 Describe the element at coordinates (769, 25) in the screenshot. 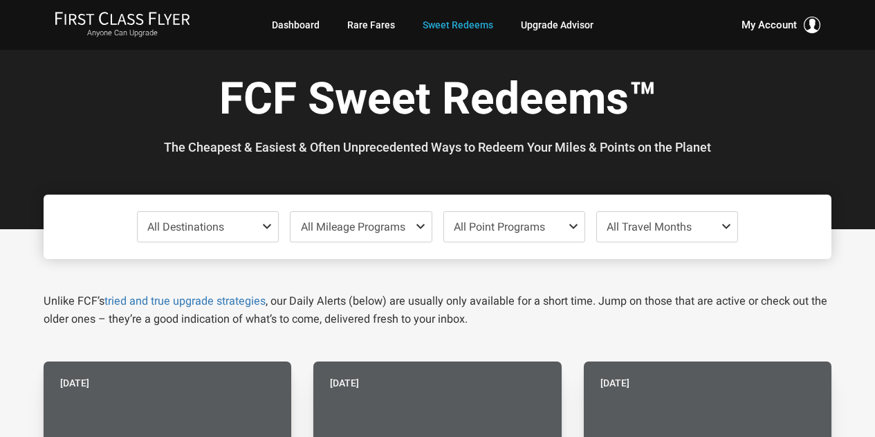

I see `span: My Account` at that location.